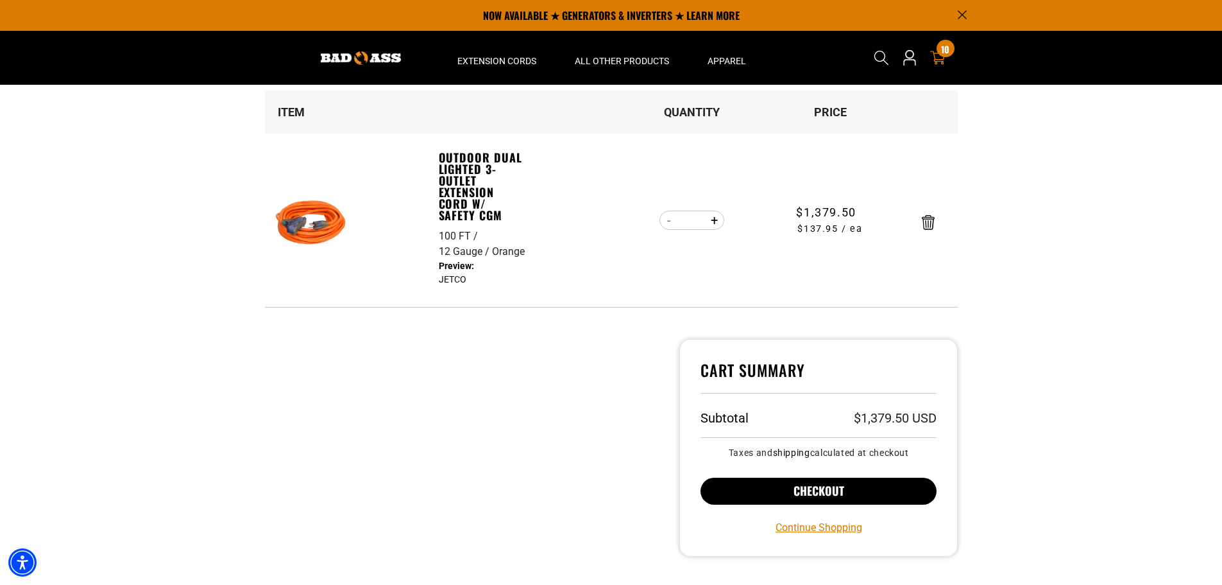 The image size is (1222, 585). Describe the element at coordinates (483, 273) in the screenshot. I see `dd: JETCO` at that location.